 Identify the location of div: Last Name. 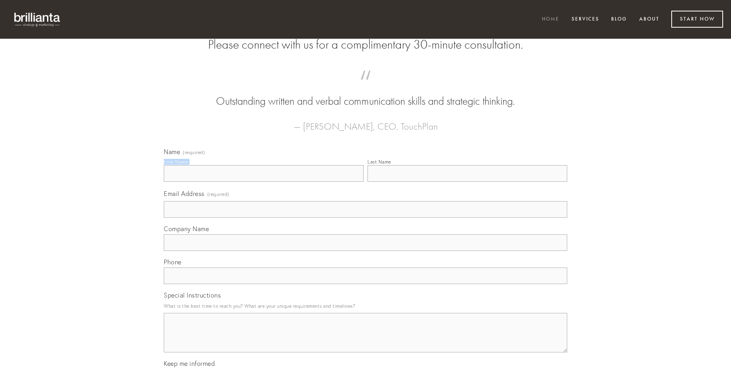
(379, 162).